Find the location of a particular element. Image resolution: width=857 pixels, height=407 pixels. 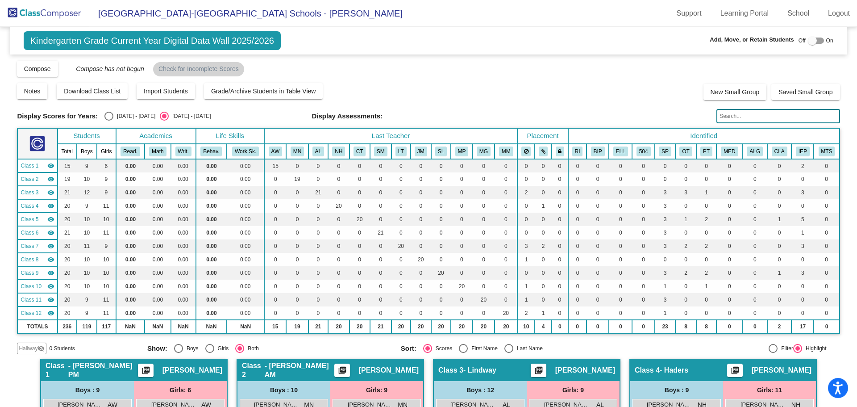

button: SL is located at coordinates (441, 151).